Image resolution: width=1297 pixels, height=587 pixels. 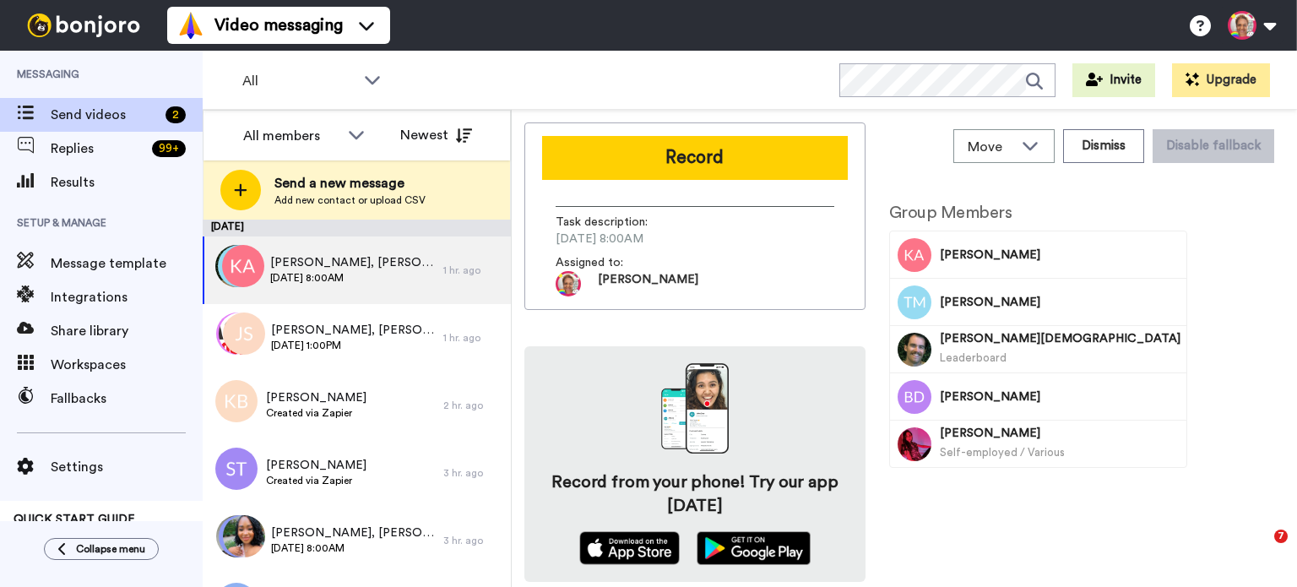 What do you see at coordinates (191, 25) in the screenshot?
I see `img: vm-color.svg` at bounding box center [191, 25].